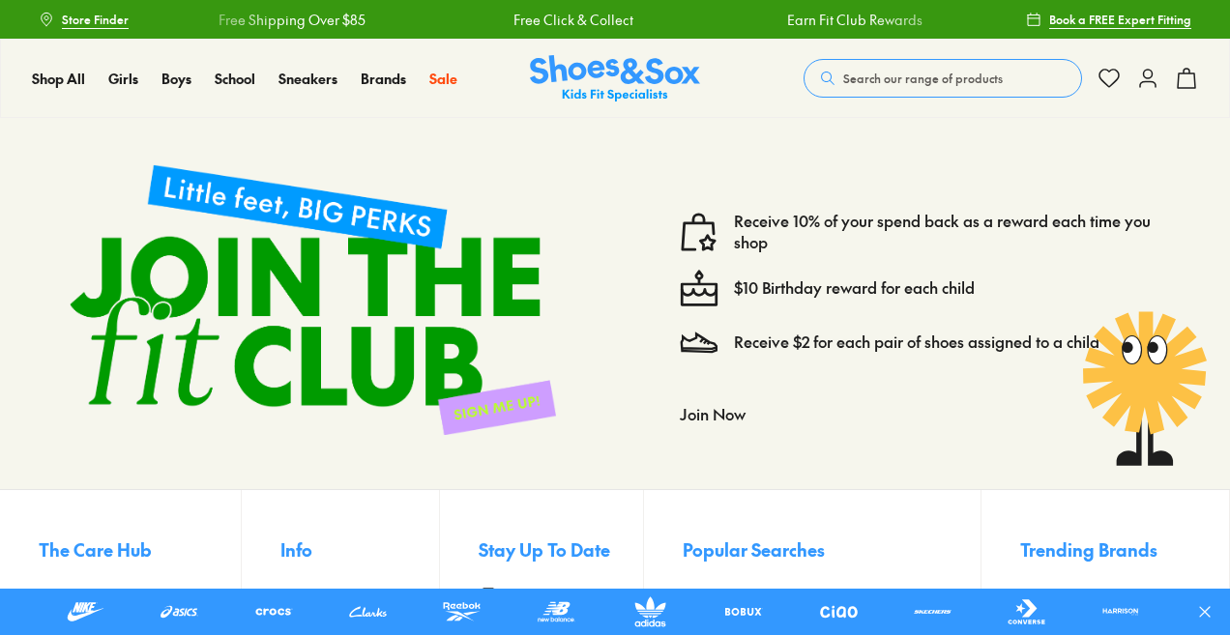 Image resolution: width=1230 pixels, height=635 pixels. I want to click on span: Kids Crocs, so click(1052, 596).